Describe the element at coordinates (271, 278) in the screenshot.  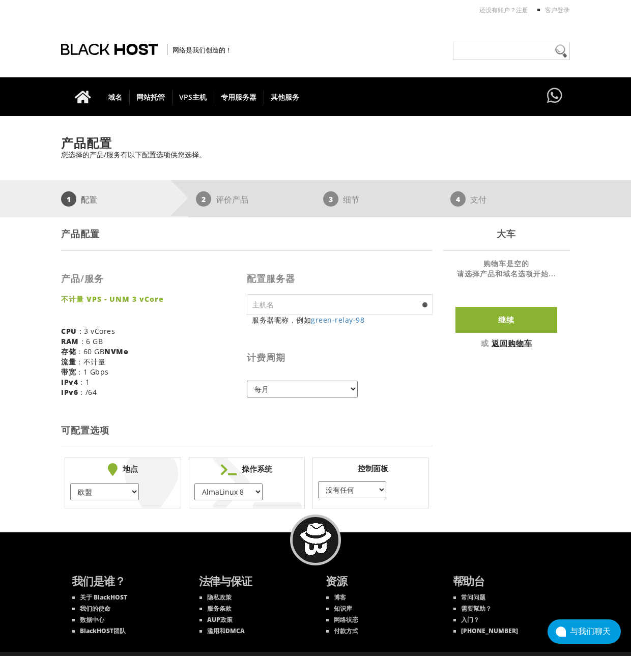
I see `font: 配置服务器` at that location.